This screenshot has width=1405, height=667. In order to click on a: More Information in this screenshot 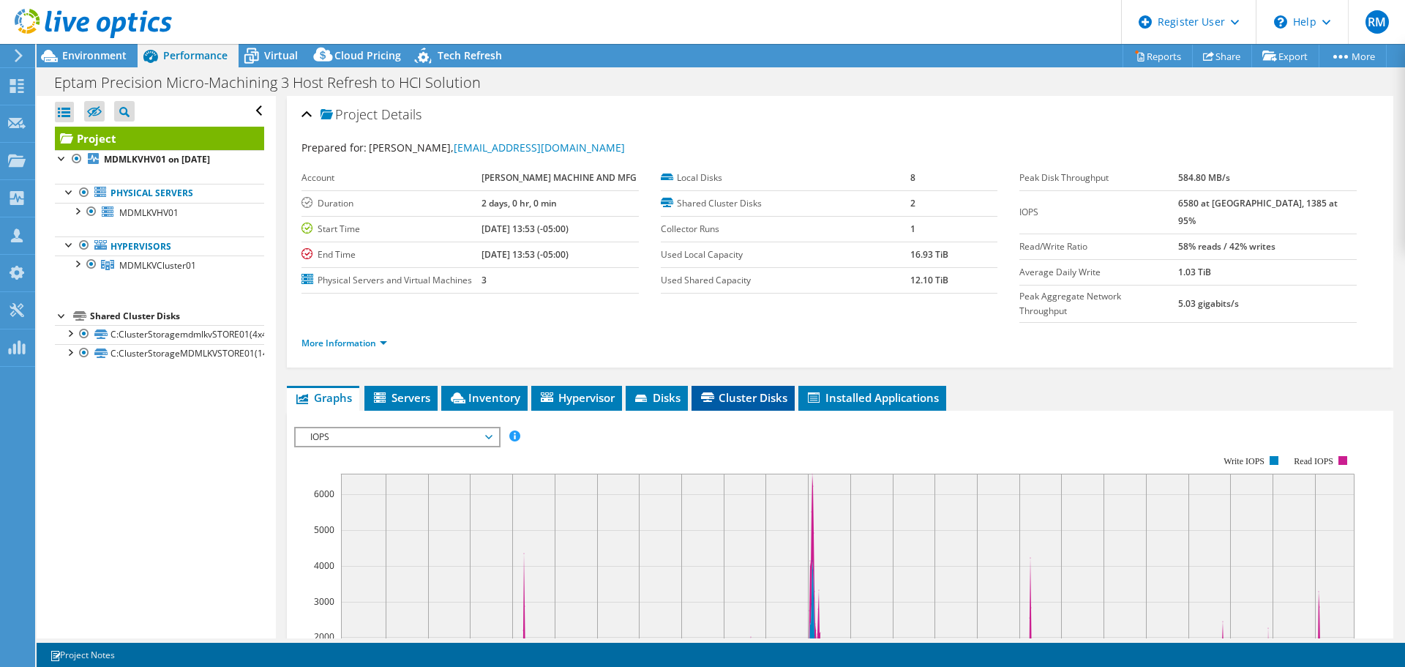, I will do `click(344, 343)`.